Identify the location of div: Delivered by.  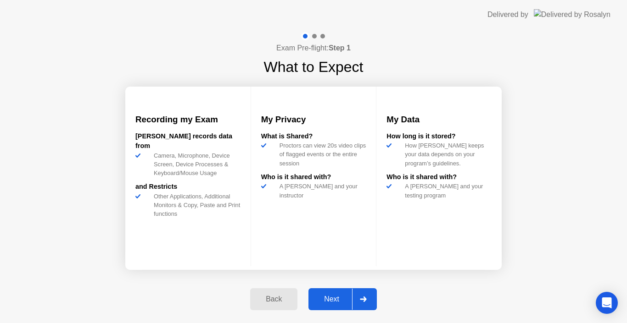
(507, 15).